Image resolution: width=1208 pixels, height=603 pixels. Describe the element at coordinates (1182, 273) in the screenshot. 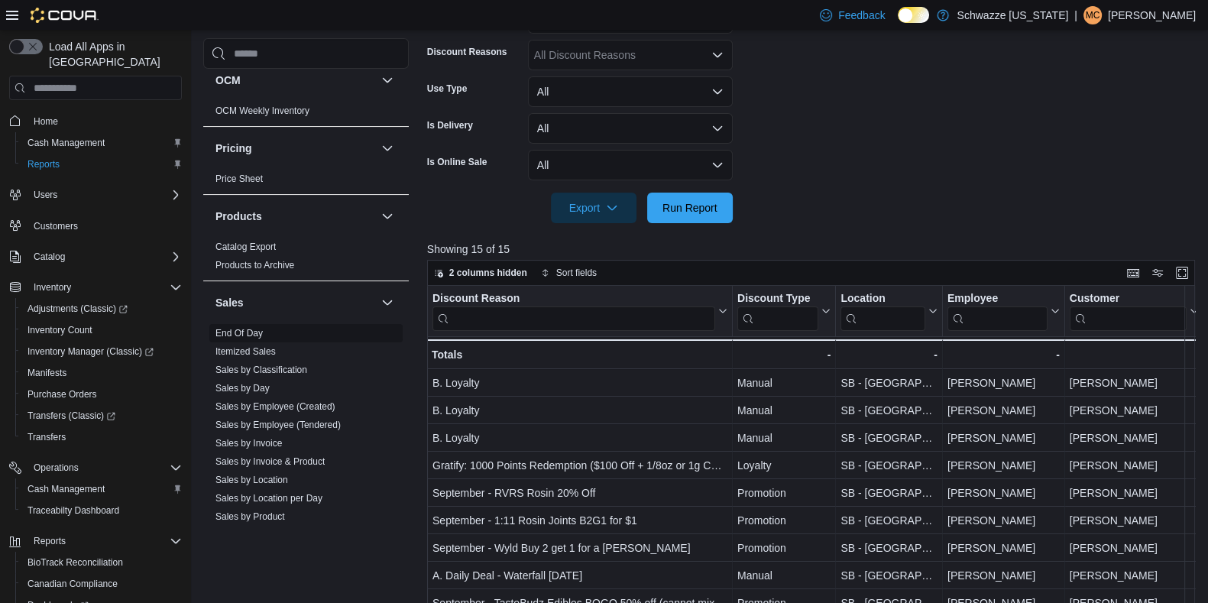

I see `button: Enter fullscreen` at that location.